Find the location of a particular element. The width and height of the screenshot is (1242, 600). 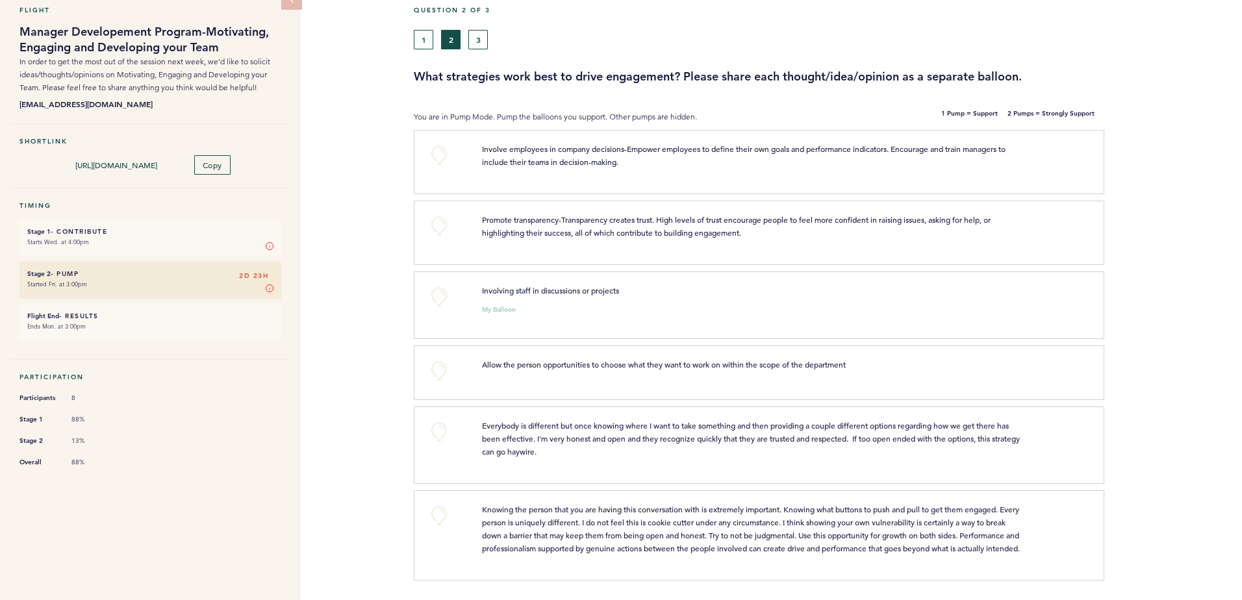

h5: Timing is located at coordinates (150, 205).